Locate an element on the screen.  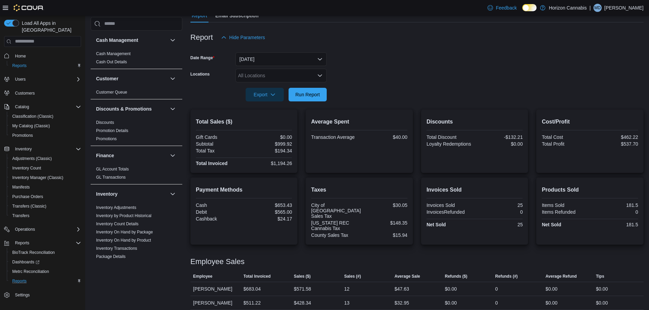
div: $194.34 is located at coordinates (268, 151).